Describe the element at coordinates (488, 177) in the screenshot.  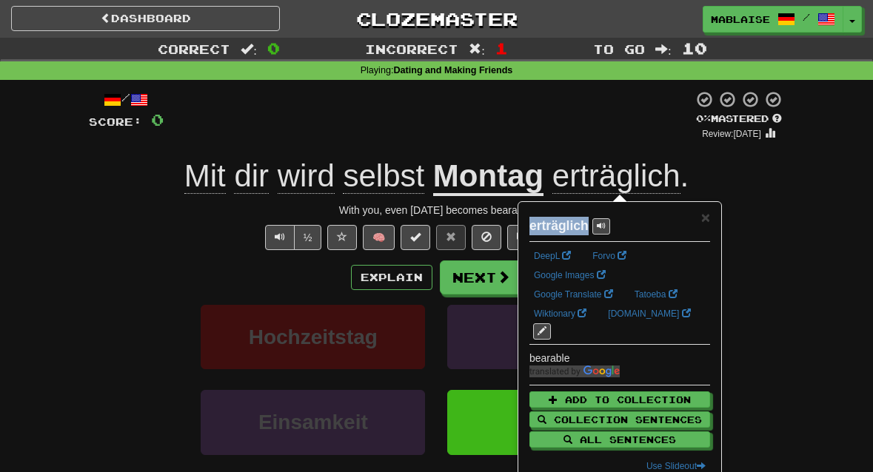
I see `u: Montag` at that location.